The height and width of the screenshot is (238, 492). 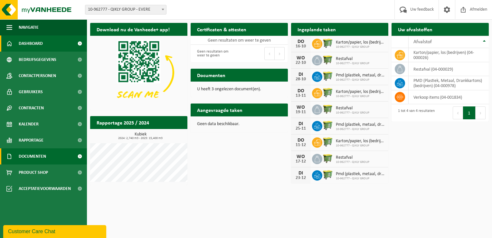 I want to click on div: Geen resultaten om weer te geven, so click(x=215, y=53).